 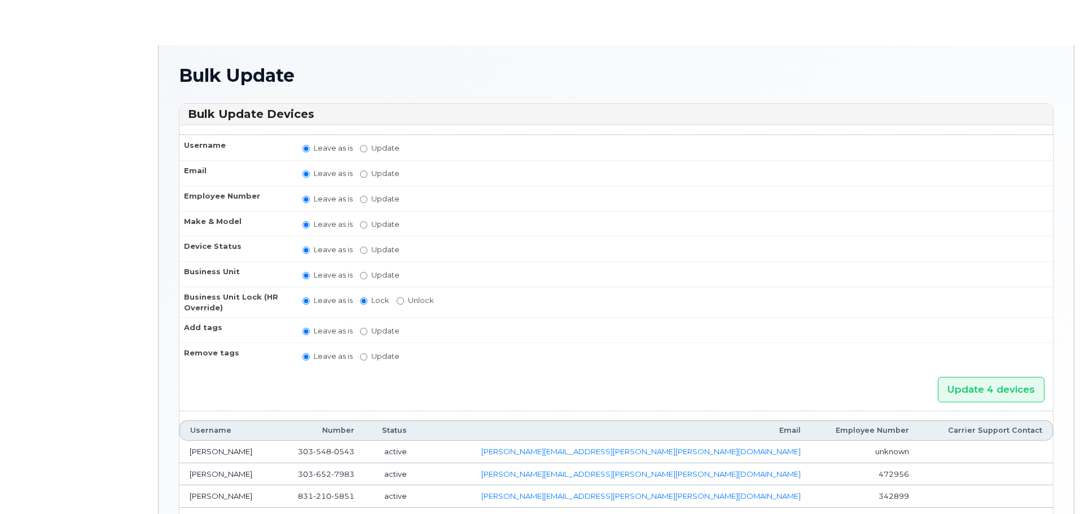 What do you see at coordinates (236, 274) in the screenshot?
I see `th: Business Unit` at bounding box center [236, 274].